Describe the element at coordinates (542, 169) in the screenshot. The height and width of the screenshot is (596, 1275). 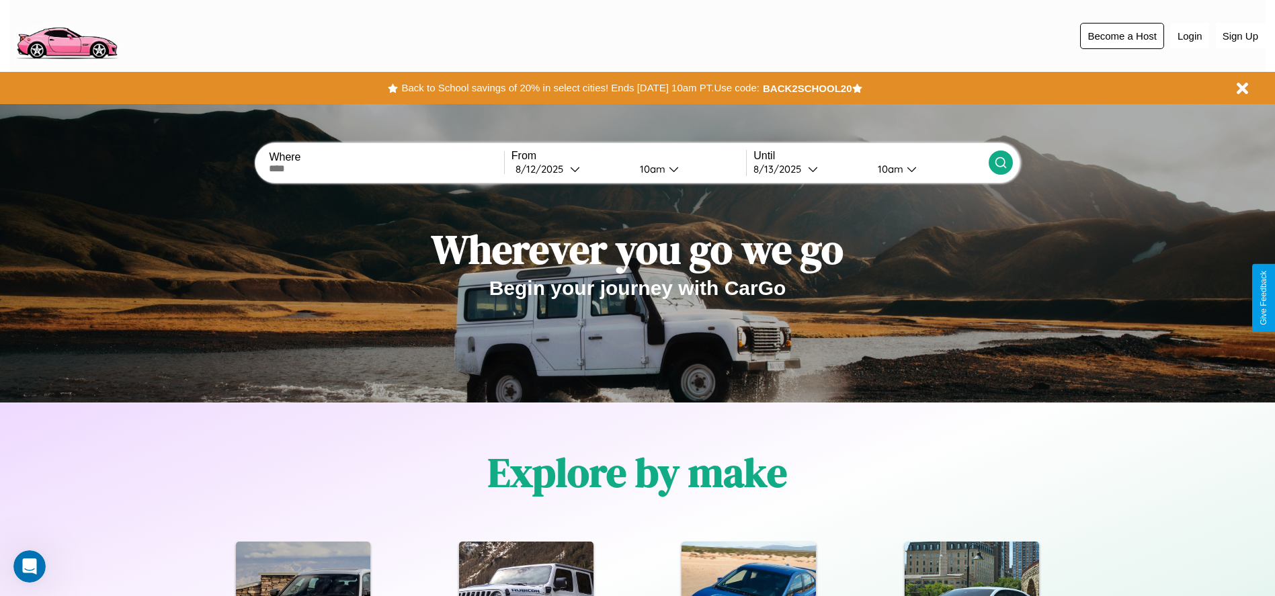
I see `div: 8 / 12 / 2025` at that location.